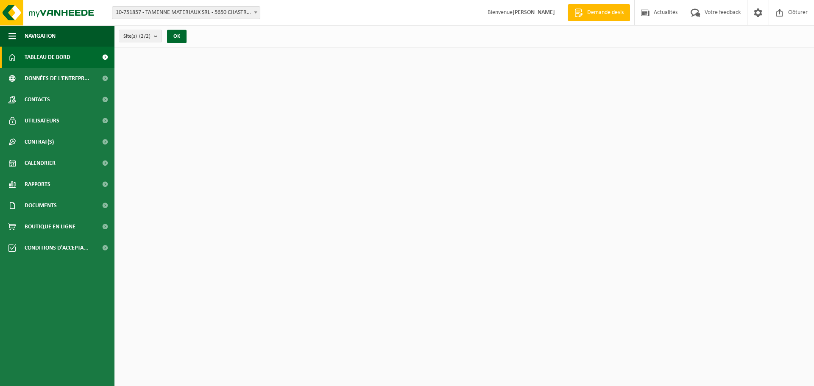 Image resolution: width=814 pixels, height=386 pixels. Describe the element at coordinates (606, 13) in the screenshot. I see `span: Demande devis` at that location.